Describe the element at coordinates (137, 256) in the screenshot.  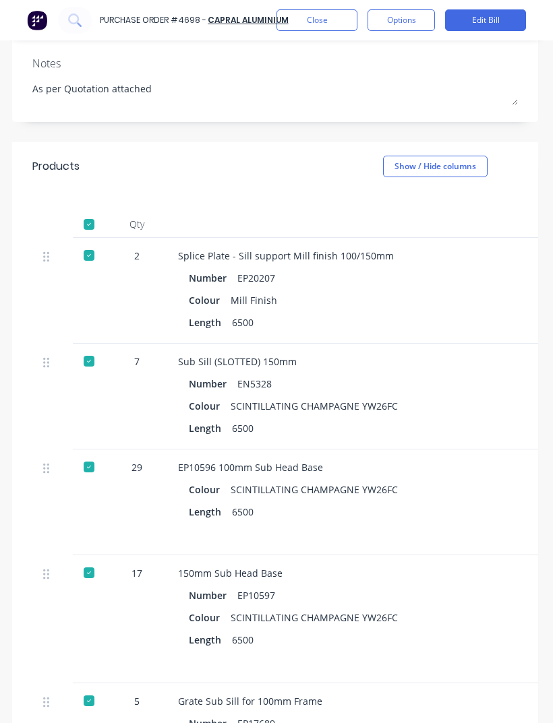
I see `div: 2` at that location.